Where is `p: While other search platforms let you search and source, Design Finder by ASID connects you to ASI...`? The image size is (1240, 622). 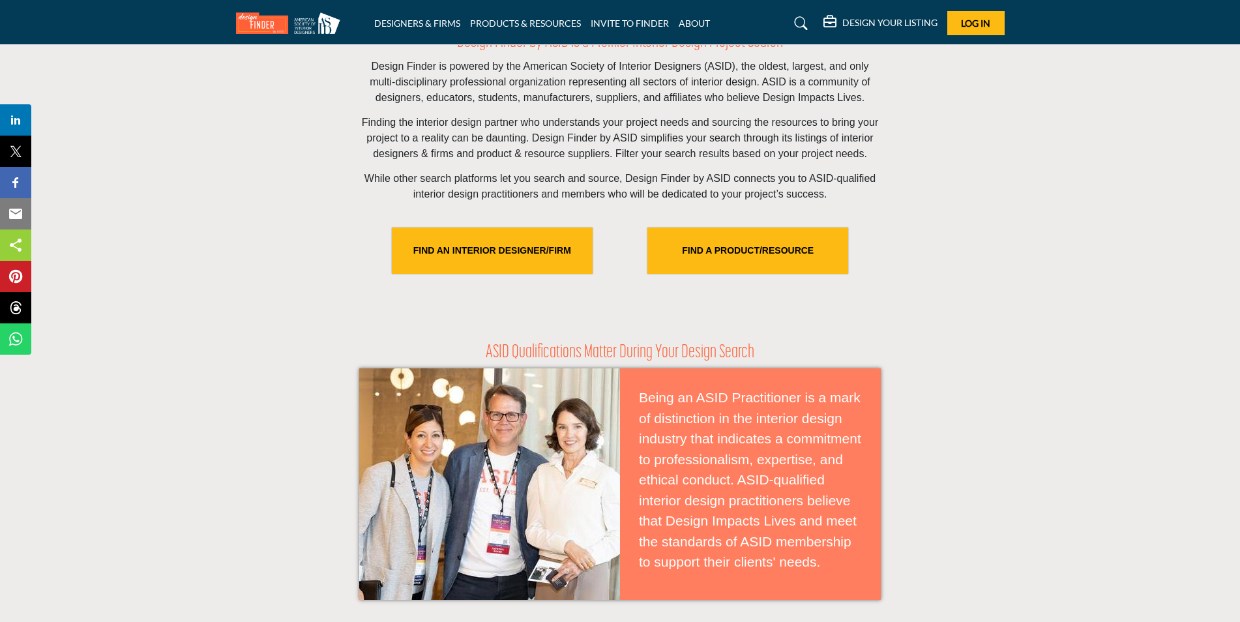
p: While other search platforms let you search and source, Design Finder by ASID connects you to ASI... is located at coordinates (620, 187).